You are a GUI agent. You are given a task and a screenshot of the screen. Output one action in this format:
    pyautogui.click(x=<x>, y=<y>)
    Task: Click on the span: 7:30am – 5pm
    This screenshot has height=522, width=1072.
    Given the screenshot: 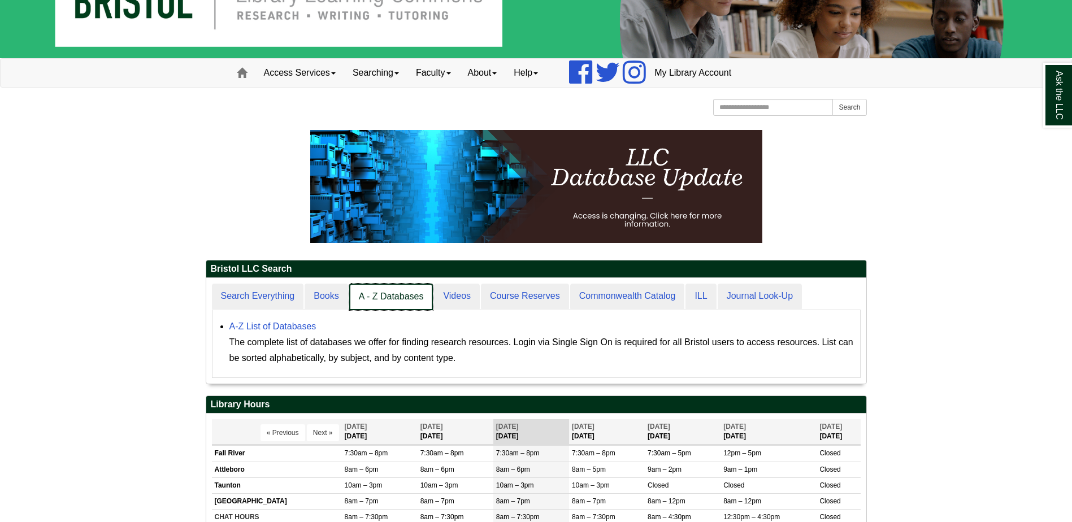 What is the action you would take?
    pyautogui.click(x=669, y=453)
    